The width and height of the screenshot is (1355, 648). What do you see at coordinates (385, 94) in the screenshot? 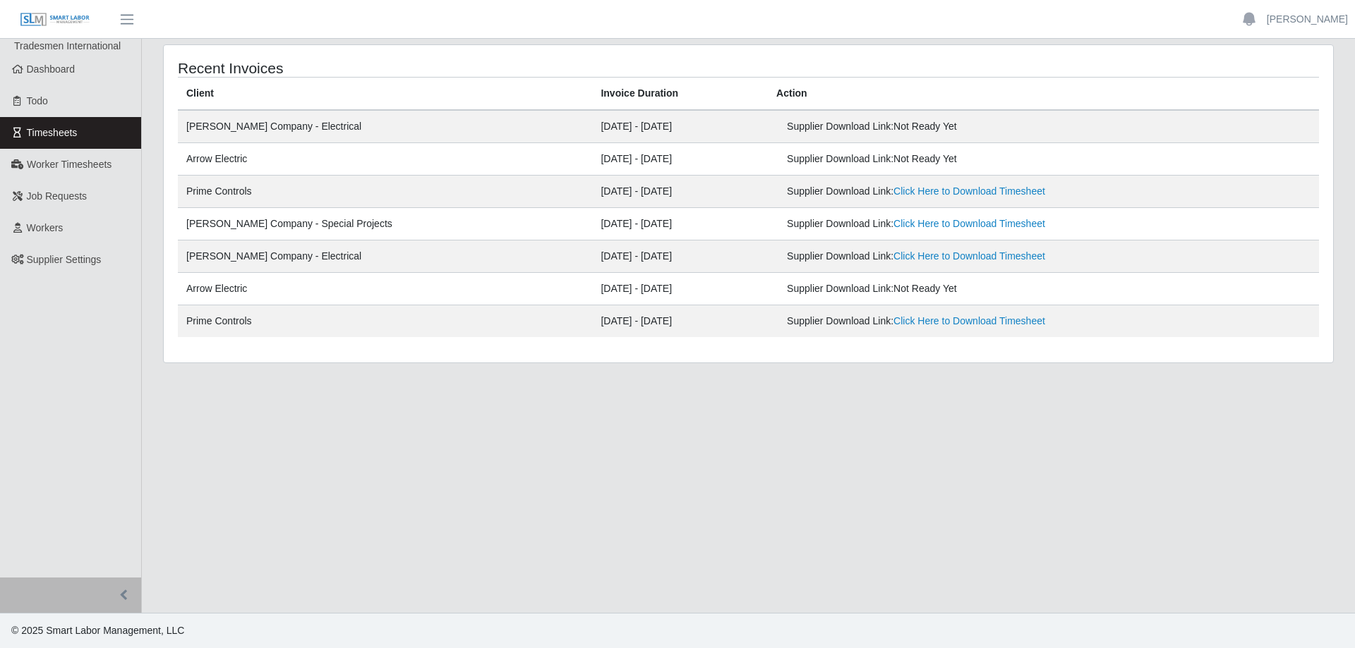
I see `th: Client` at bounding box center [385, 94].